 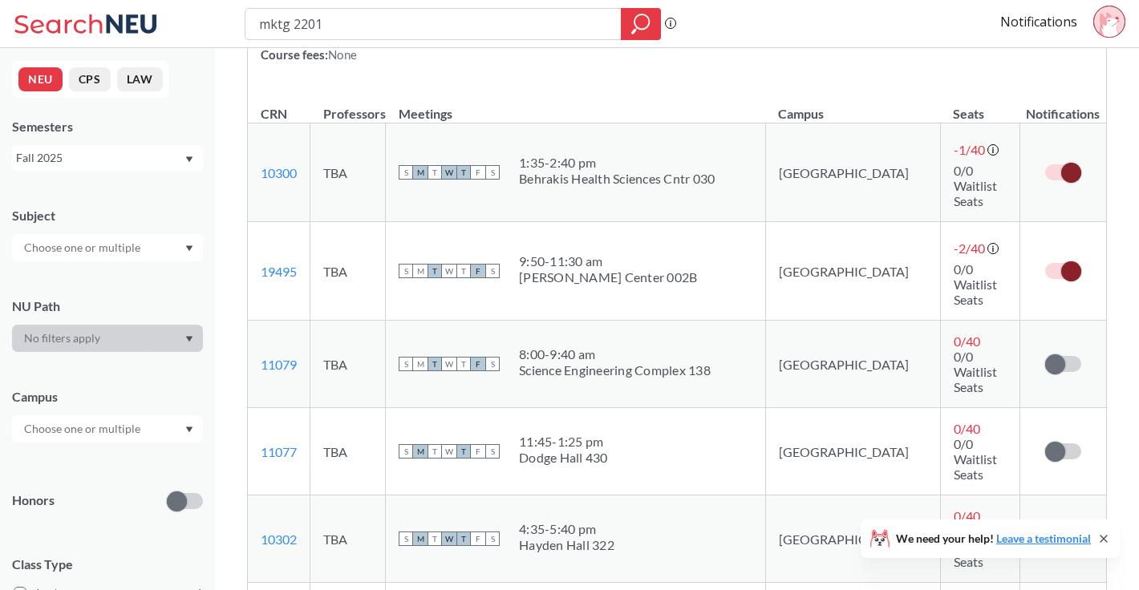 What do you see at coordinates (566, 529) in the screenshot?
I see `div: 4:35 - 5:40 pm` at bounding box center [566, 529].